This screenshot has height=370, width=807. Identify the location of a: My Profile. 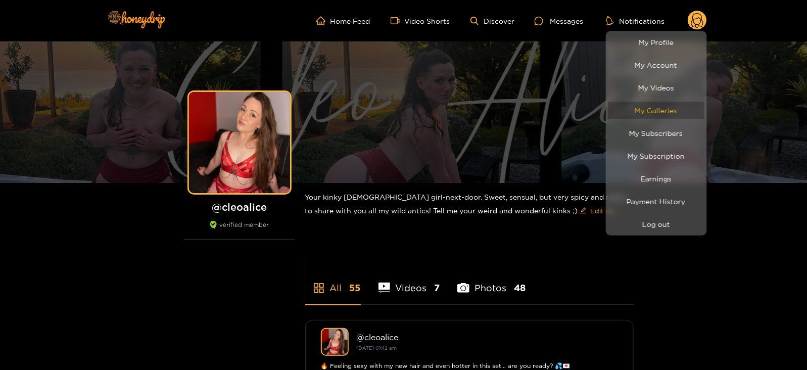
(656, 42).